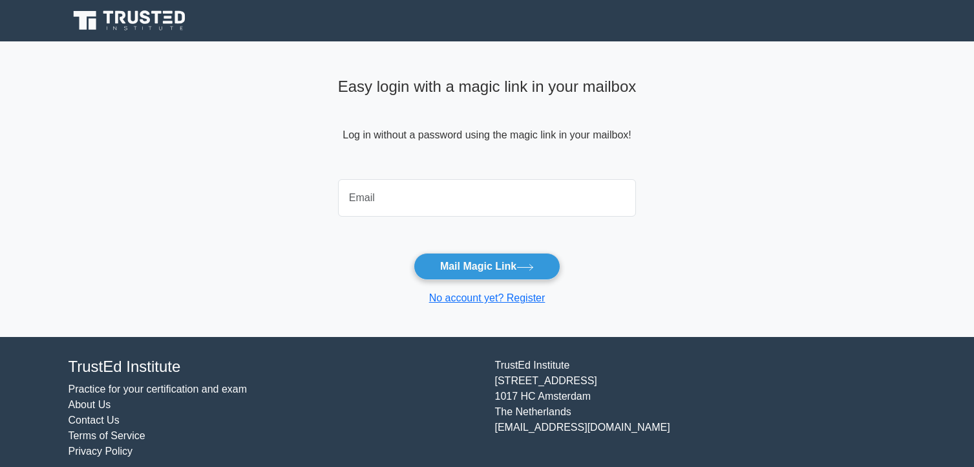 Image resolution: width=974 pixels, height=467 pixels. I want to click on a: About Us, so click(90, 404).